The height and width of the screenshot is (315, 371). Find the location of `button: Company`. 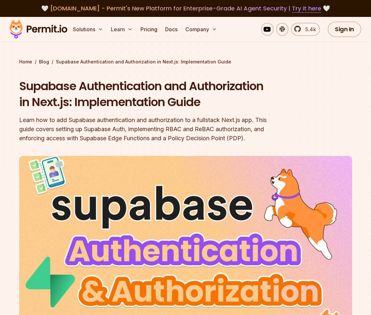

button: Company is located at coordinates (201, 29).